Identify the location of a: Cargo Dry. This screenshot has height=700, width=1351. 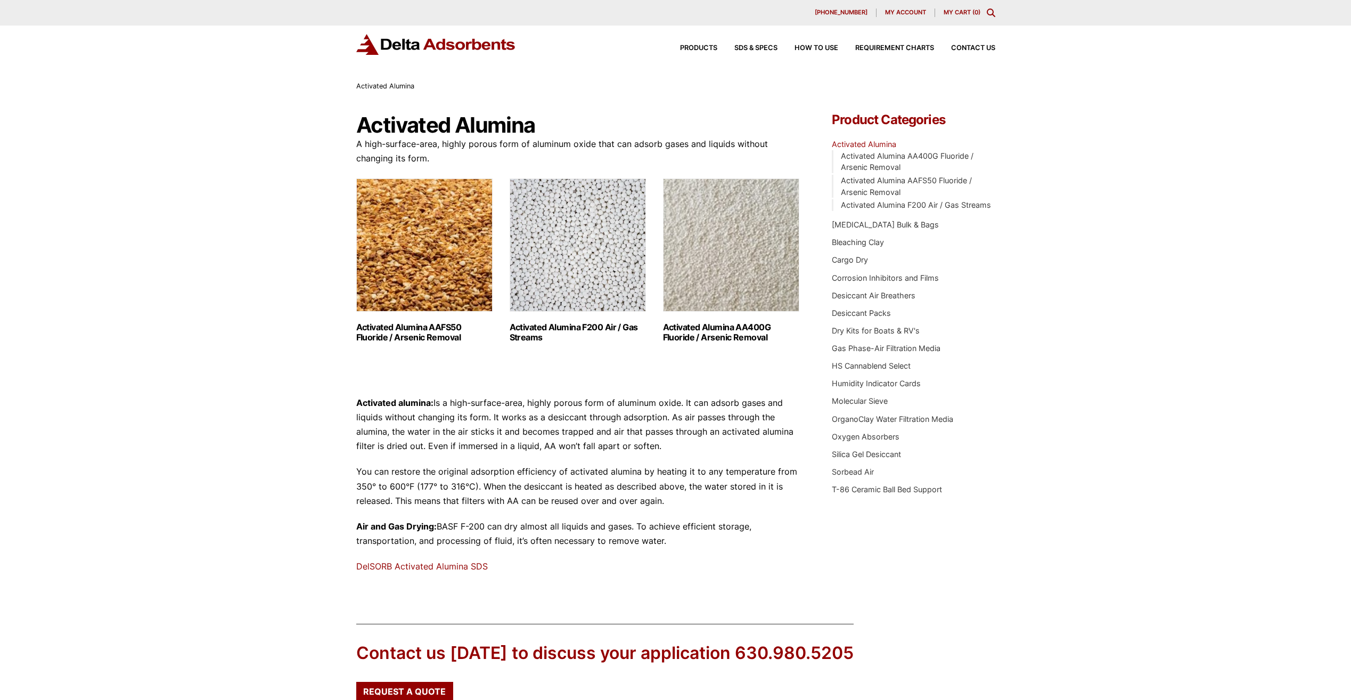
(850, 259).